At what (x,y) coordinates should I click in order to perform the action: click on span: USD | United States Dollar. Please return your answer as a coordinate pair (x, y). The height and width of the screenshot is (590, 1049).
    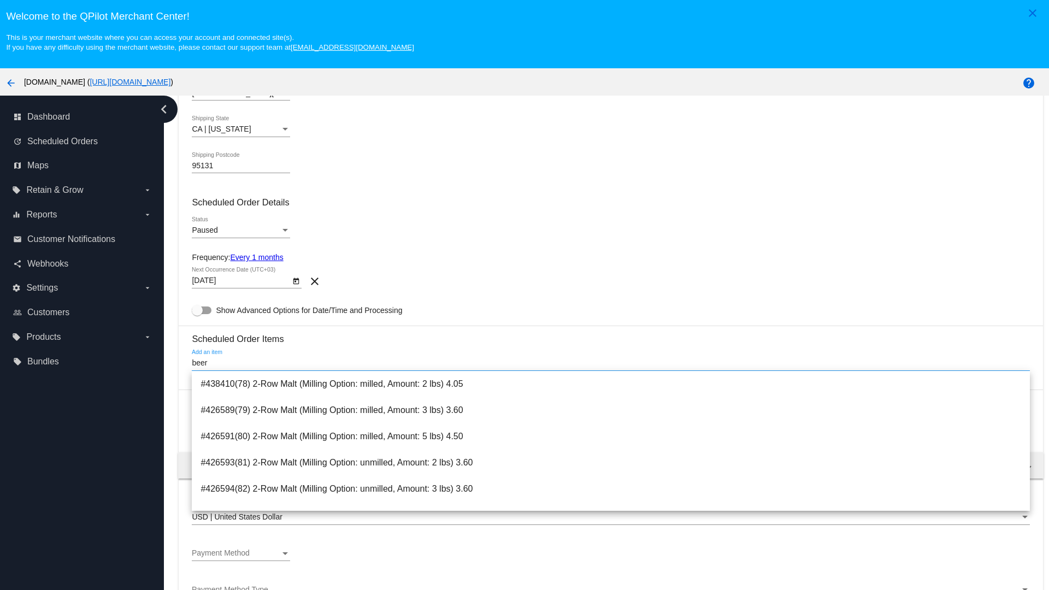
    Looking at the image, I should click on (237, 517).